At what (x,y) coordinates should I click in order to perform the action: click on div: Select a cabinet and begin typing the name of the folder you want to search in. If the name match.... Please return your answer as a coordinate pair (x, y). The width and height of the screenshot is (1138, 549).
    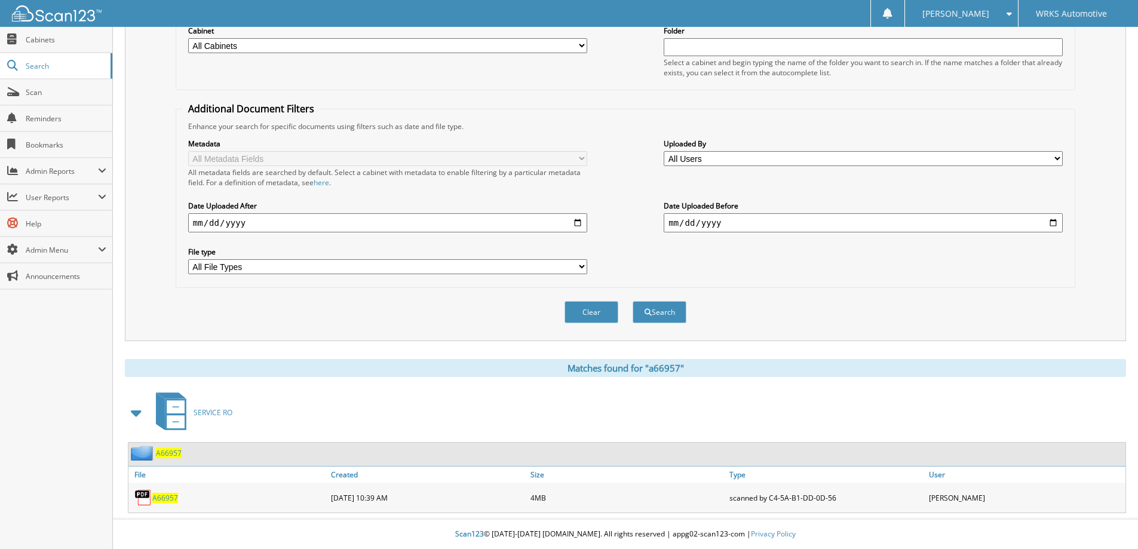
    Looking at the image, I should click on (863, 68).